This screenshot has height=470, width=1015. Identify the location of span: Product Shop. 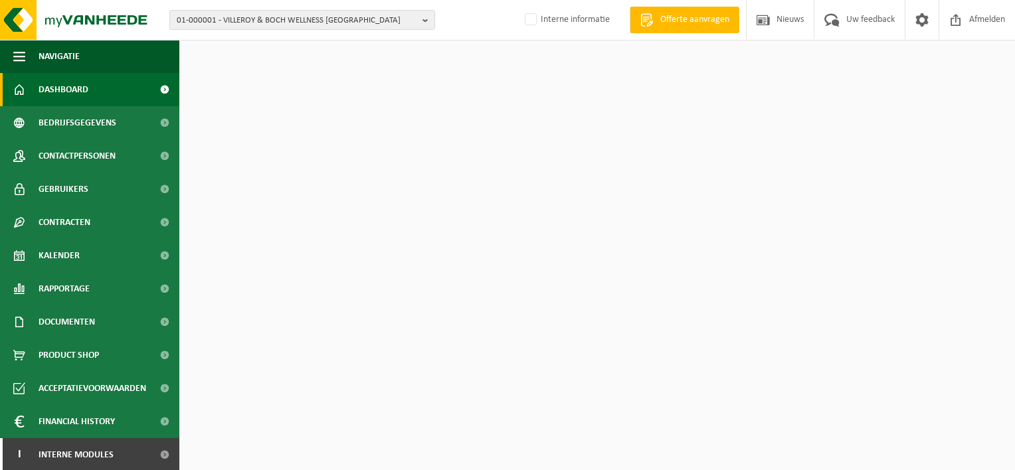
(68, 355).